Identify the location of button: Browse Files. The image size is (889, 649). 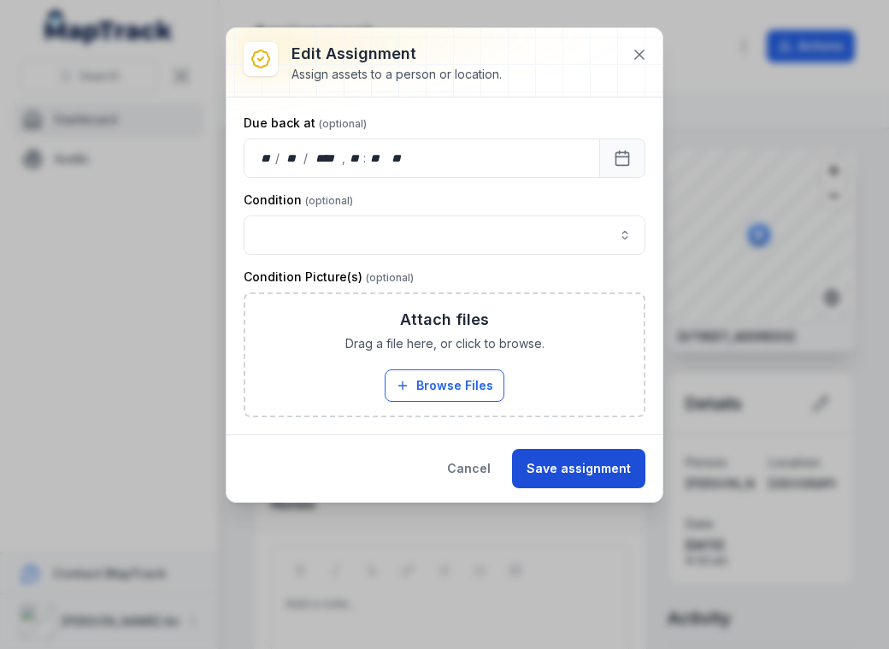
(444, 385).